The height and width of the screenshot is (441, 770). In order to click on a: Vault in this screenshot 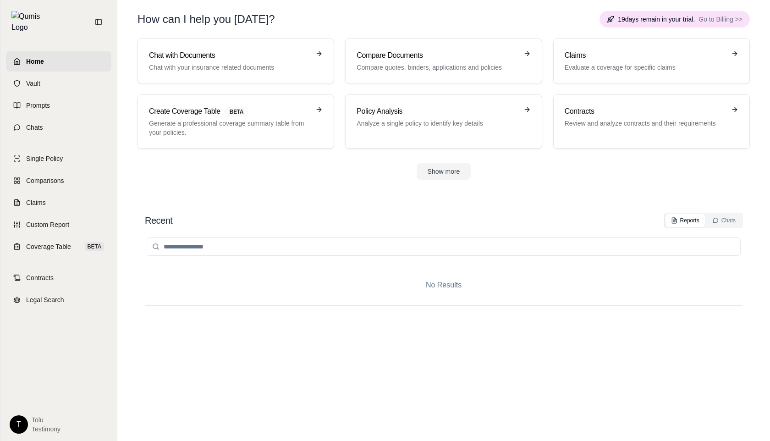, I will do `click(59, 83)`.